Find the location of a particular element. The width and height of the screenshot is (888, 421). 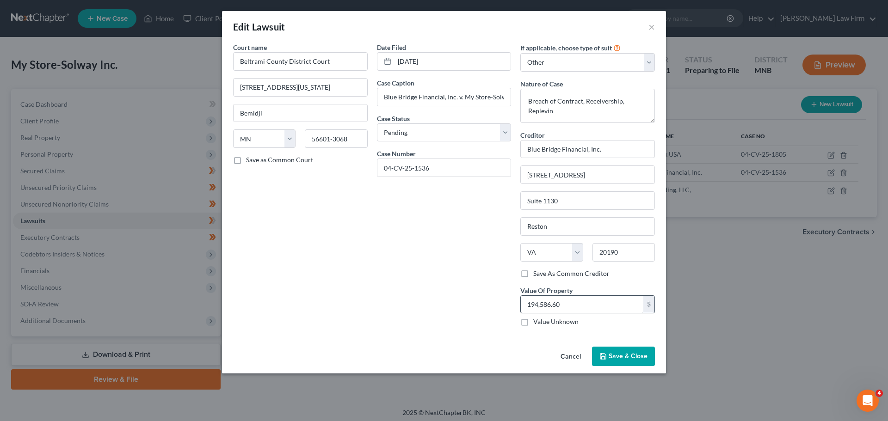

span: Save & Close is located at coordinates (628, 356).